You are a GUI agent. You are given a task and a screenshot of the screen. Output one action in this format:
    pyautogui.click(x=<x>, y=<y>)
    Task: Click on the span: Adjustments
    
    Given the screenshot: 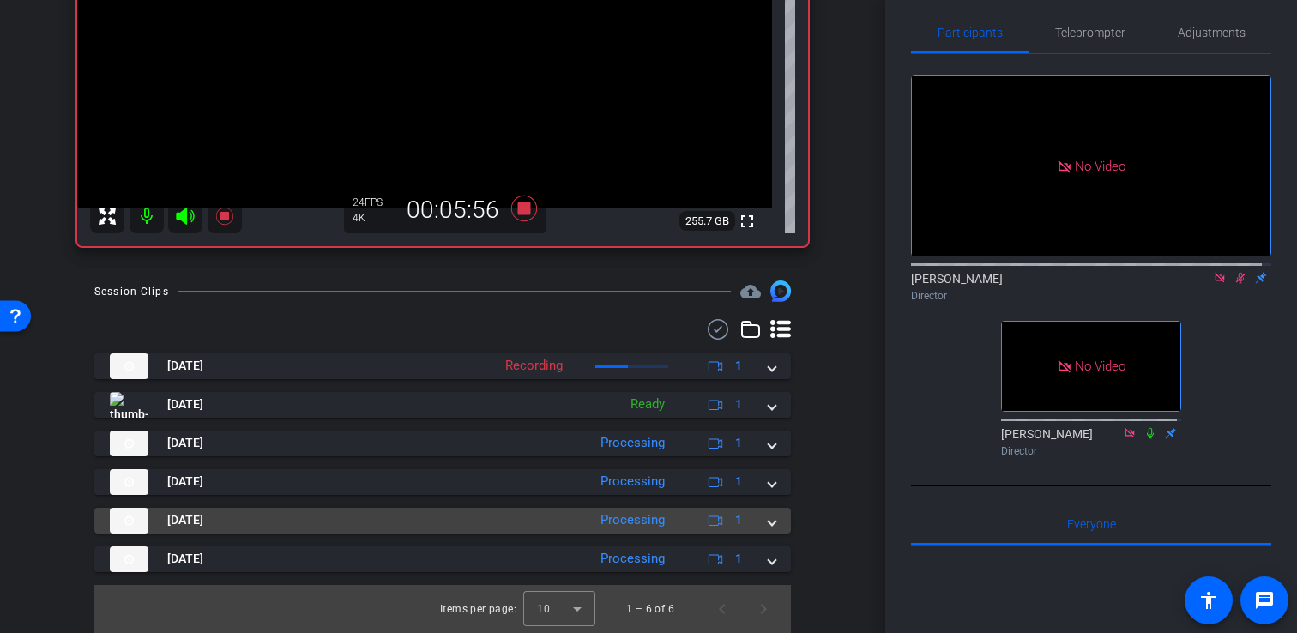 What is the action you would take?
    pyautogui.click(x=1211, y=33)
    